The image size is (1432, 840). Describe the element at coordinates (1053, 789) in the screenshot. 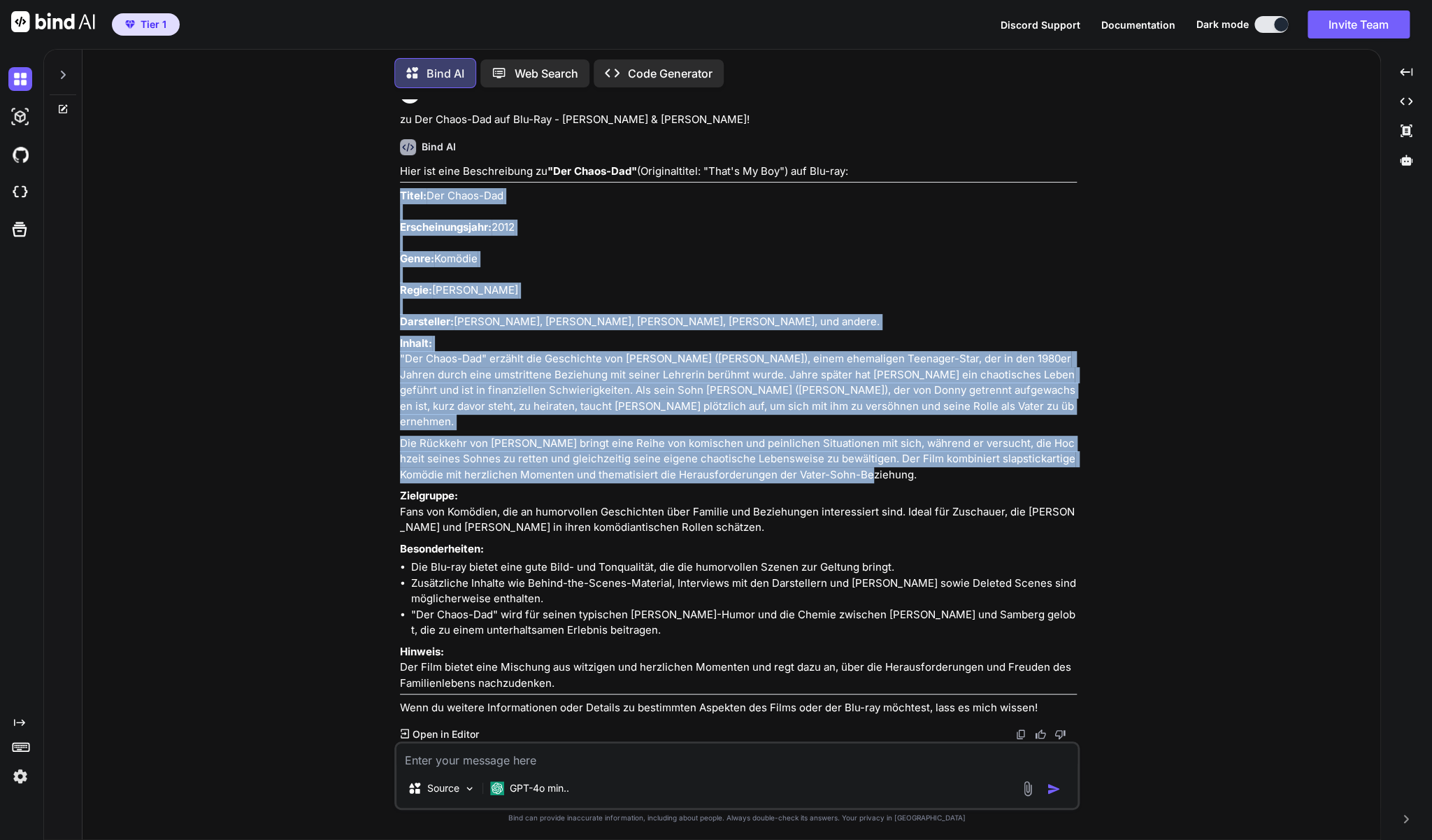

I see `img: icon` at that location.